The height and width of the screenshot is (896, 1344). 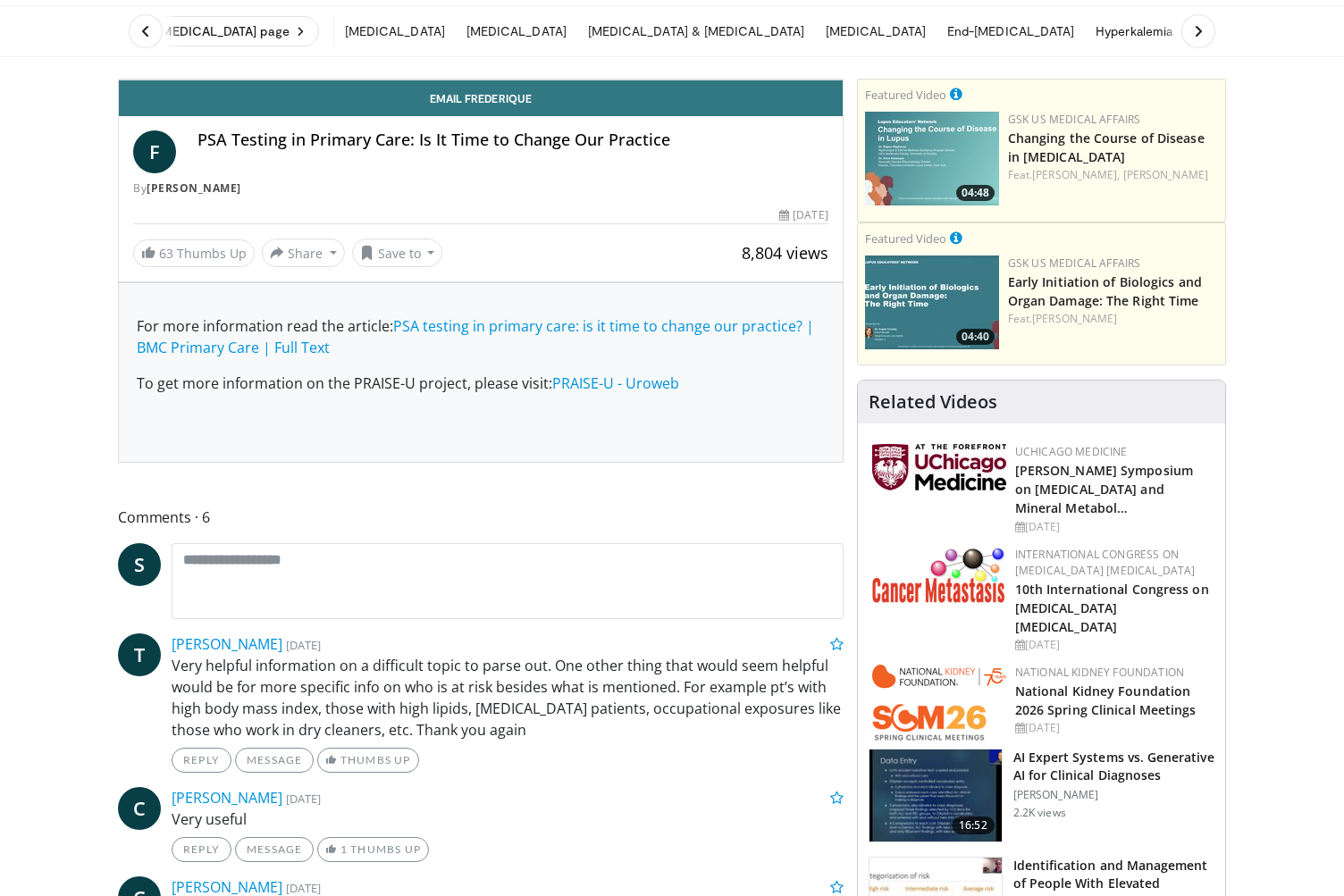 I want to click on span: 8,804 views, so click(x=785, y=252).